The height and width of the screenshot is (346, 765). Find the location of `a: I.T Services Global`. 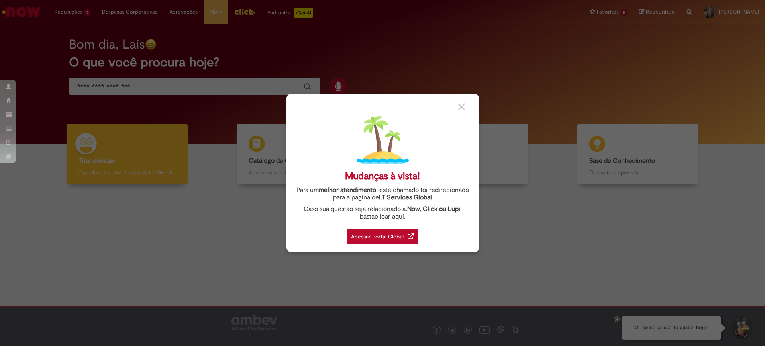

a: I.T Services Global is located at coordinates (405, 195).